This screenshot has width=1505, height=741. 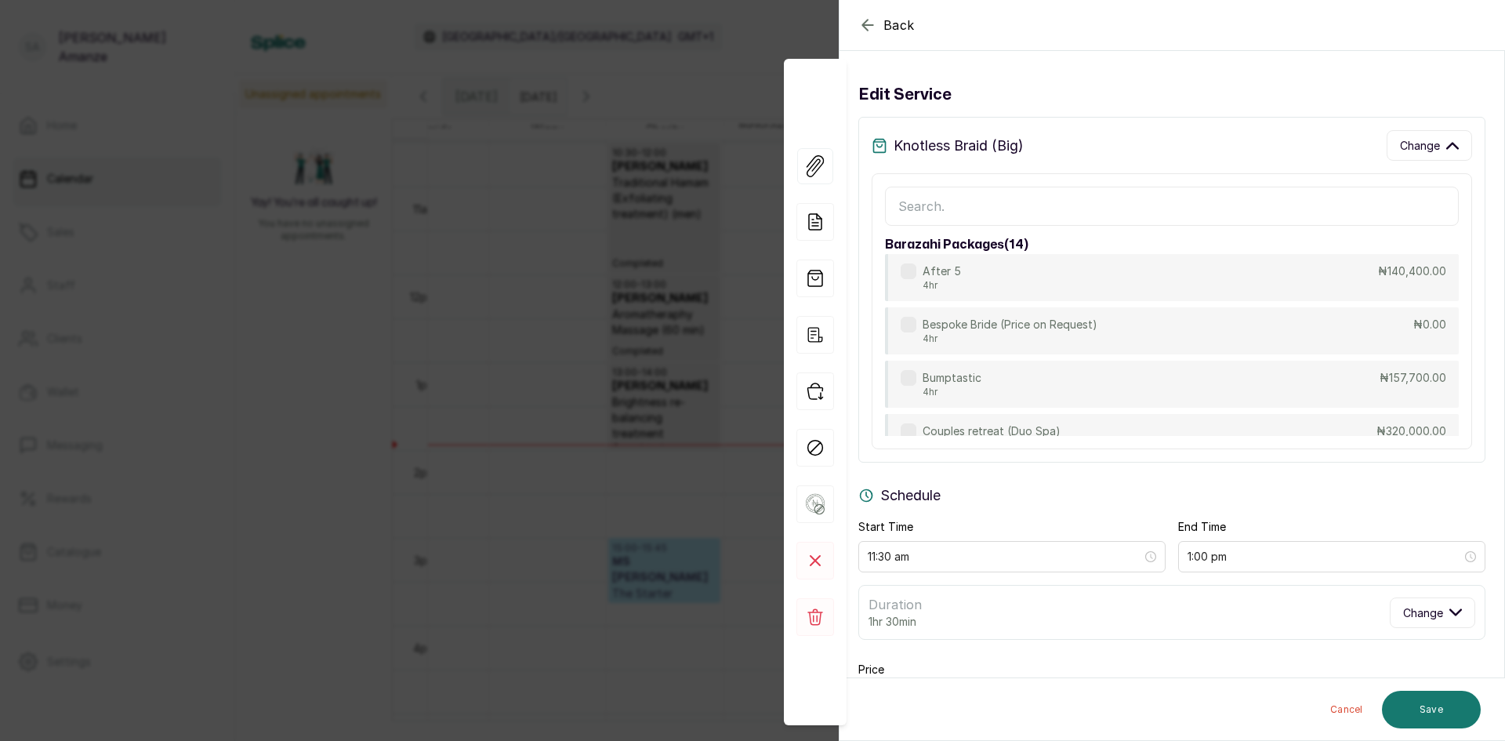 What do you see at coordinates (941, 271) in the screenshot?
I see `p: After 5` at bounding box center [941, 271].